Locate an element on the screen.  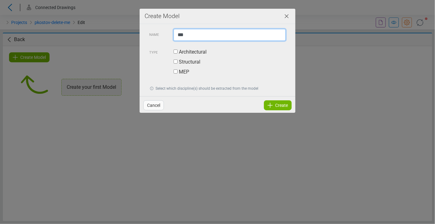
label: Structural is located at coordinates (187, 62).